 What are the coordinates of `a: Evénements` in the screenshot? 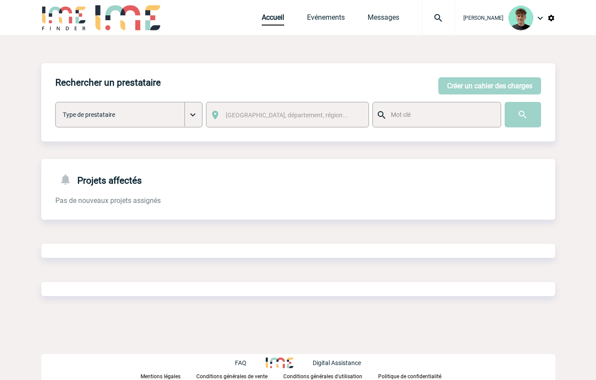 It's located at (326, 19).